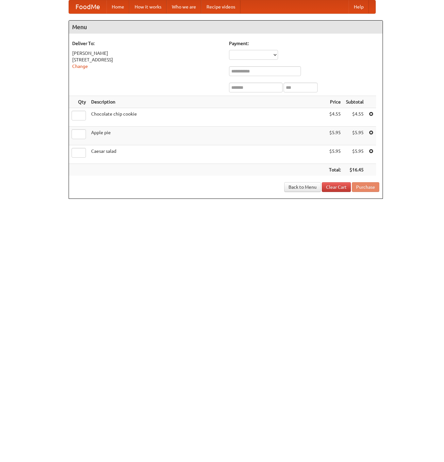  What do you see at coordinates (354, 170) in the screenshot?
I see `th: $16.45` at bounding box center [354, 170].